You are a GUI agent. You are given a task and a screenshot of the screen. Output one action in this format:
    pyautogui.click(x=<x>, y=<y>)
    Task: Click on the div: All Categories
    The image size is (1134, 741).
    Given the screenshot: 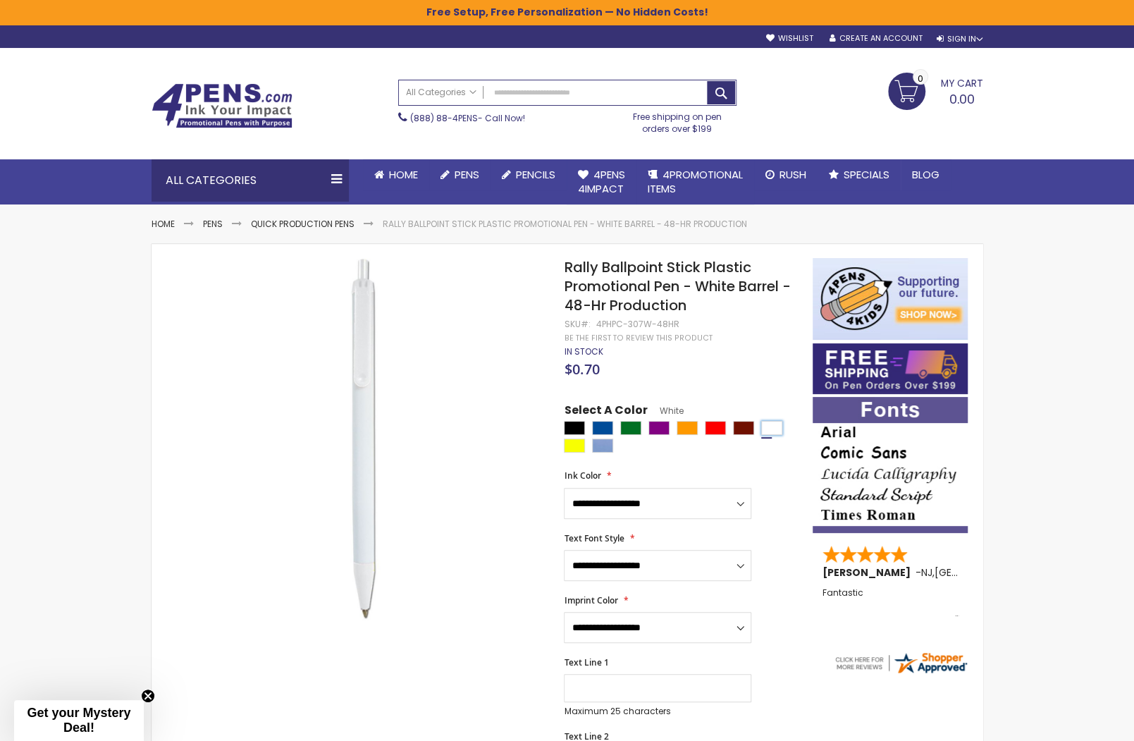 What is the action you would take?
    pyautogui.click(x=250, y=180)
    